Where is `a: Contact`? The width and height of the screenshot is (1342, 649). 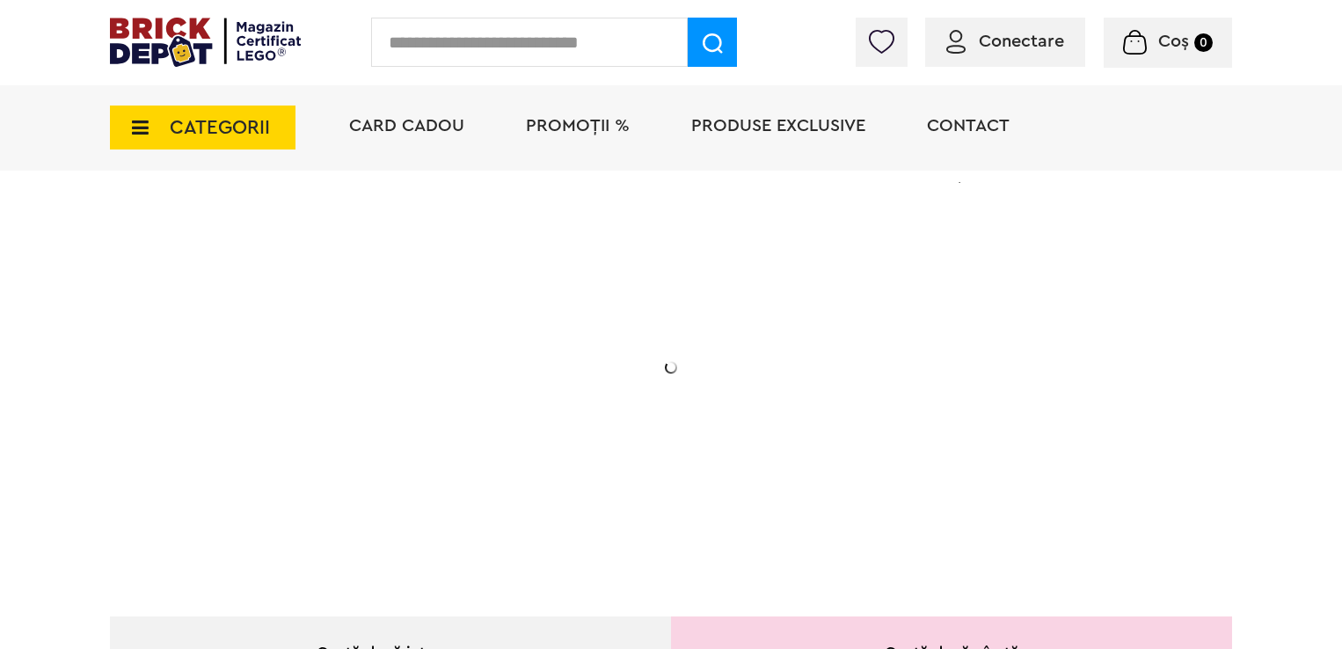
a: Contact is located at coordinates (968, 126).